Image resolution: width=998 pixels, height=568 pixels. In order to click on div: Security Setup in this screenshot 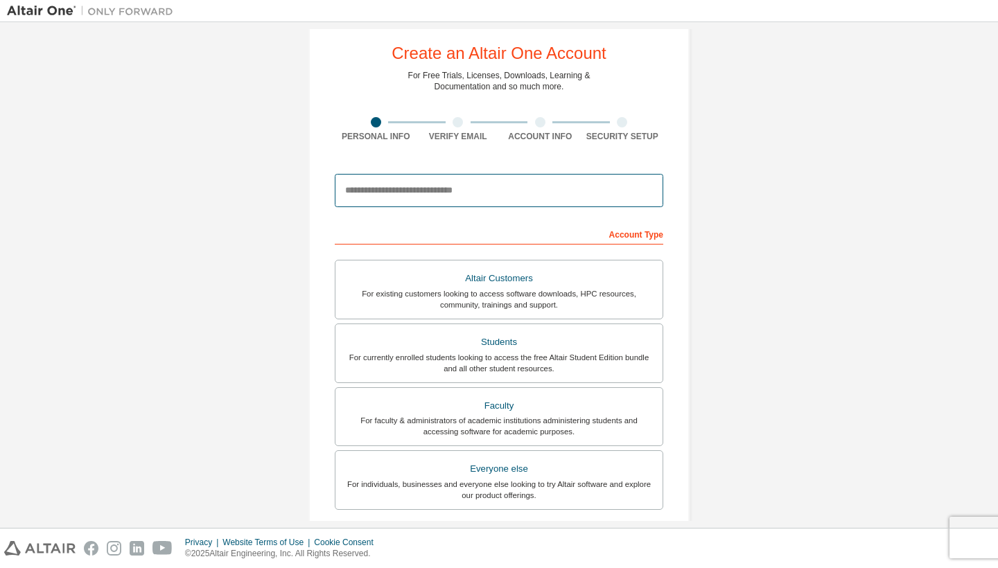, I will do `click(622, 136)`.